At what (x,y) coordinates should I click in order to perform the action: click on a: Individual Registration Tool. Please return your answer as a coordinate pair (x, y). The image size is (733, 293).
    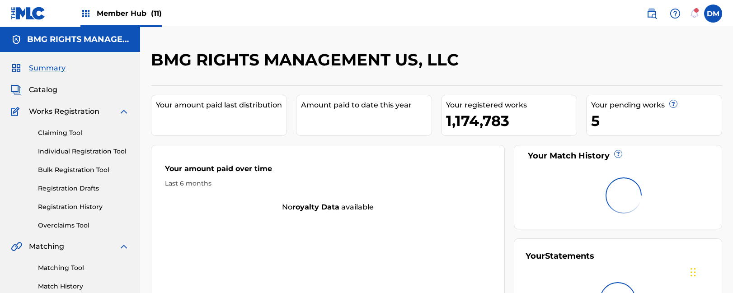
    Looking at the image, I should click on (84, 151).